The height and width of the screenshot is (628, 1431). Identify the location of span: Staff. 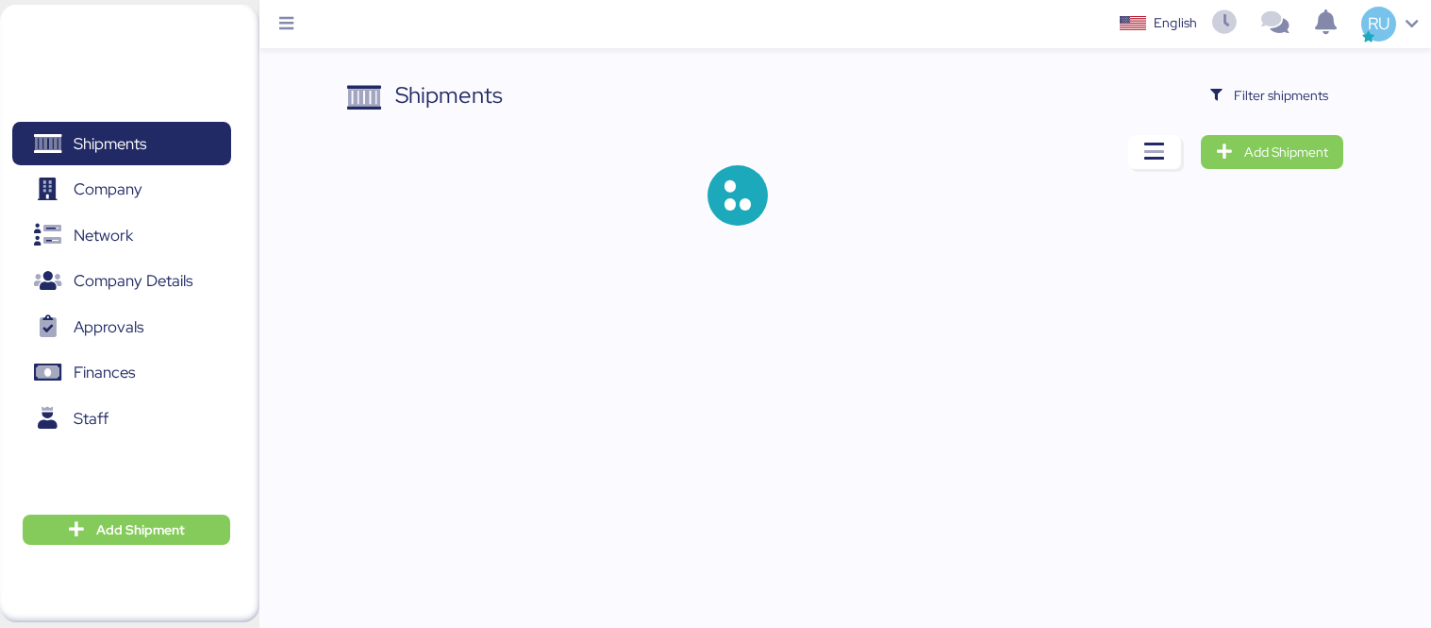
(91, 418).